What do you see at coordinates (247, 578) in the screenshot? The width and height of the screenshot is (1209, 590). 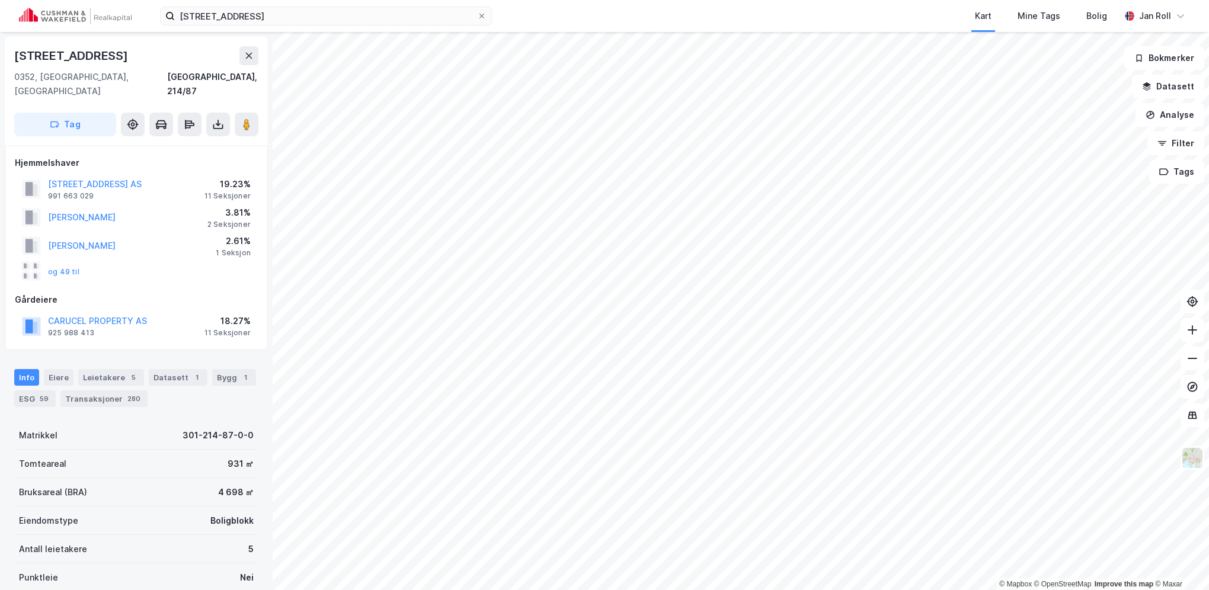 I see `div: Nei` at bounding box center [247, 578].